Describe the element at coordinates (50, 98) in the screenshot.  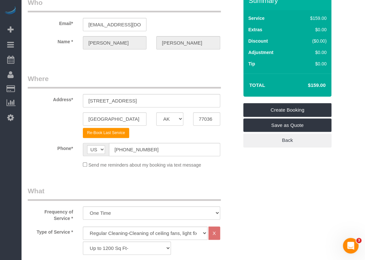
I see `label: Address*` at that location.